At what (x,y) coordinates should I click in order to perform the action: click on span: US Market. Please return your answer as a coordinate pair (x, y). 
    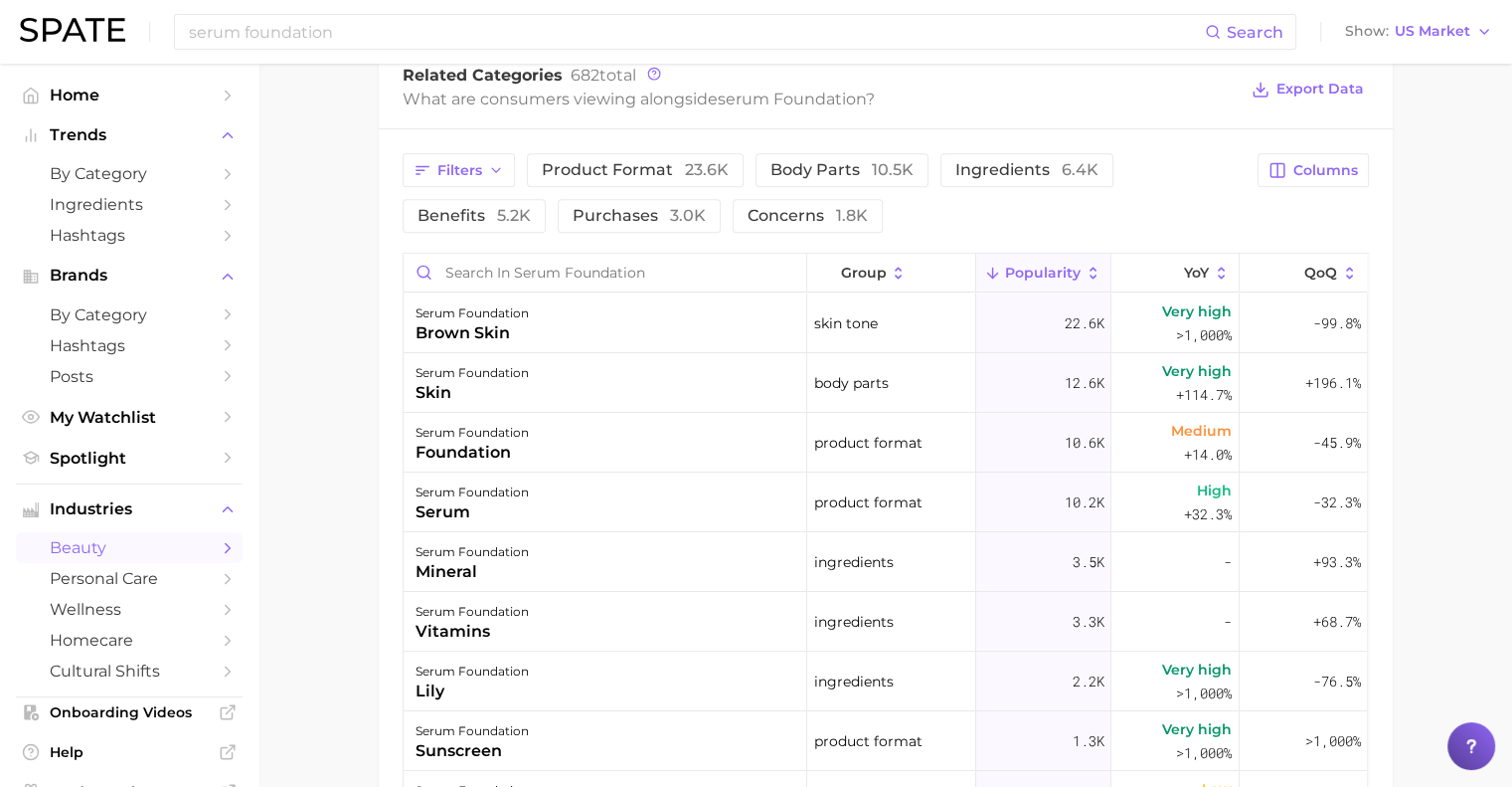
    Looking at the image, I should click on (1432, 31).